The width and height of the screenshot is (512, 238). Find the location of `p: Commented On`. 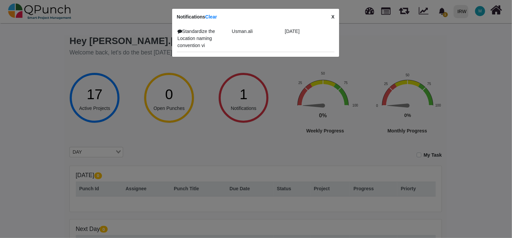

p: Commented On is located at coordinates (309, 31).